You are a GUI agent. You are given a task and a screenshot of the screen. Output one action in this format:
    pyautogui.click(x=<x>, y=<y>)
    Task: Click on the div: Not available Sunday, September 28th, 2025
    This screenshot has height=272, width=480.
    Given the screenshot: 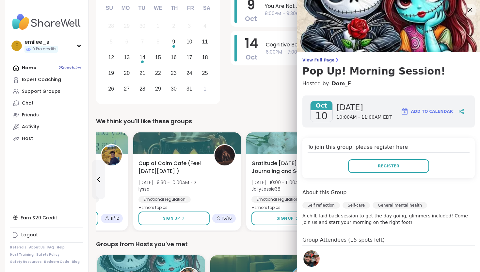 What is the action you would take?
    pyautogui.click(x=111, y=26)
    